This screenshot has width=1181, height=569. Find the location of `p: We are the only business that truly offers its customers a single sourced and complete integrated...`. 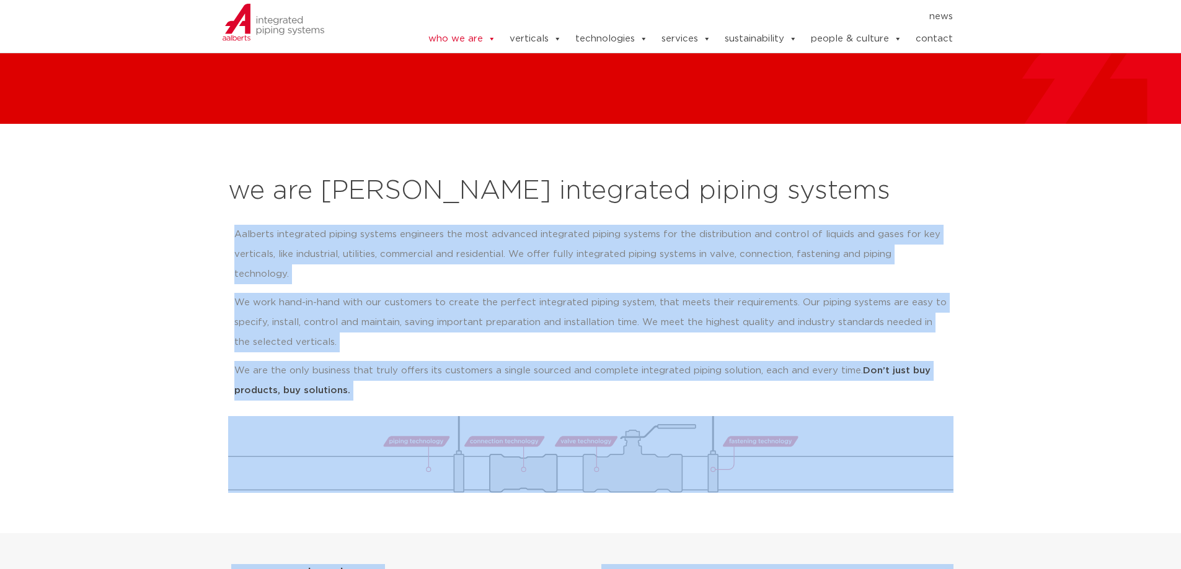

p: We are the only business that truly offers its customers a single sourced and complete integrated... is located at coordinates (591, 381).